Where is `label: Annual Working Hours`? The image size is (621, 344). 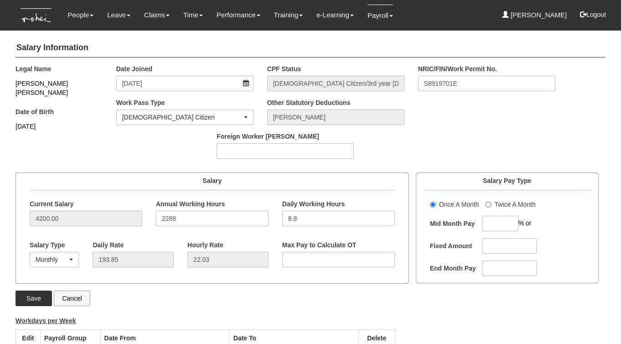
label: Annual Working Hours is located at coordinates (190, 204).